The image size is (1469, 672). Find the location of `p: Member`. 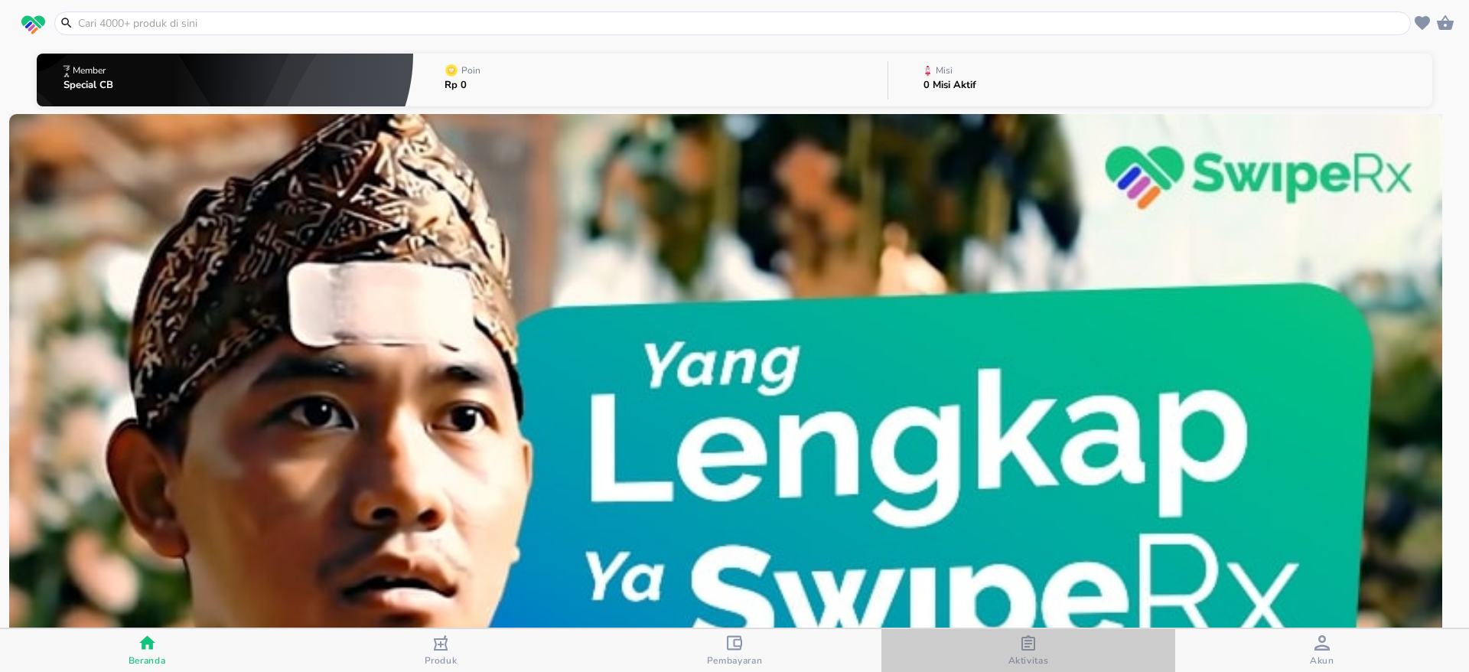

p: Member is located at coordinates (89, 70).